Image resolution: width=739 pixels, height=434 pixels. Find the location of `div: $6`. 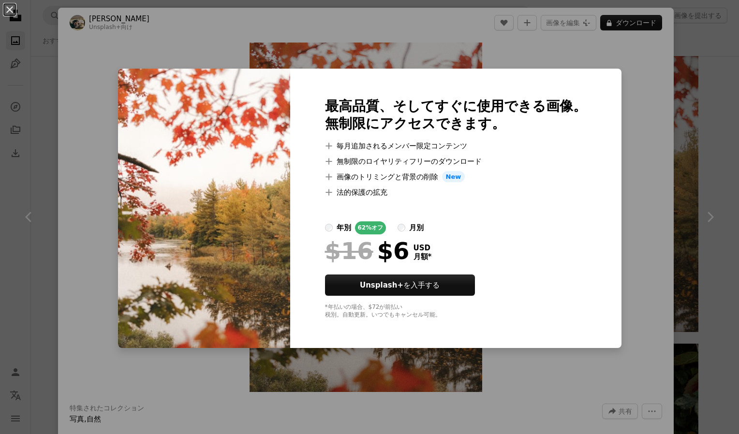

div: $6 is located at coordinates (367, 251).